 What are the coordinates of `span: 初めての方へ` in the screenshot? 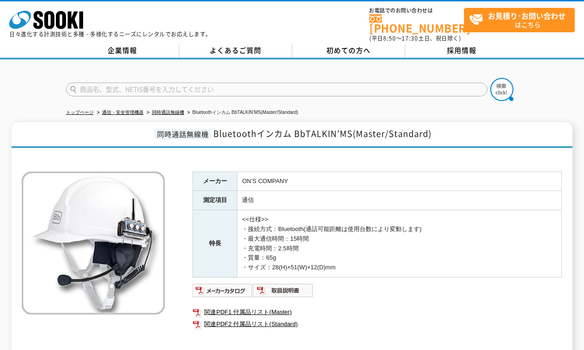 It's located at (348, 50).